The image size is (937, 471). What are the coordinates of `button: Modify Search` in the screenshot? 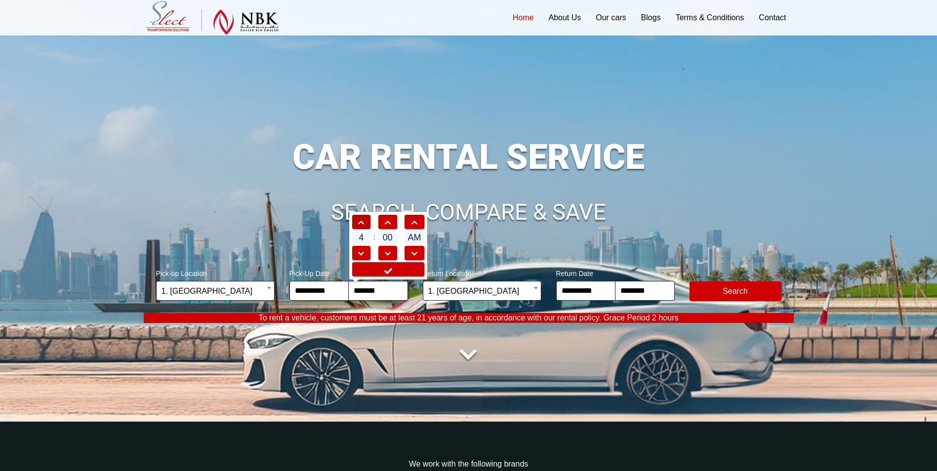 It's located at (735, 291).